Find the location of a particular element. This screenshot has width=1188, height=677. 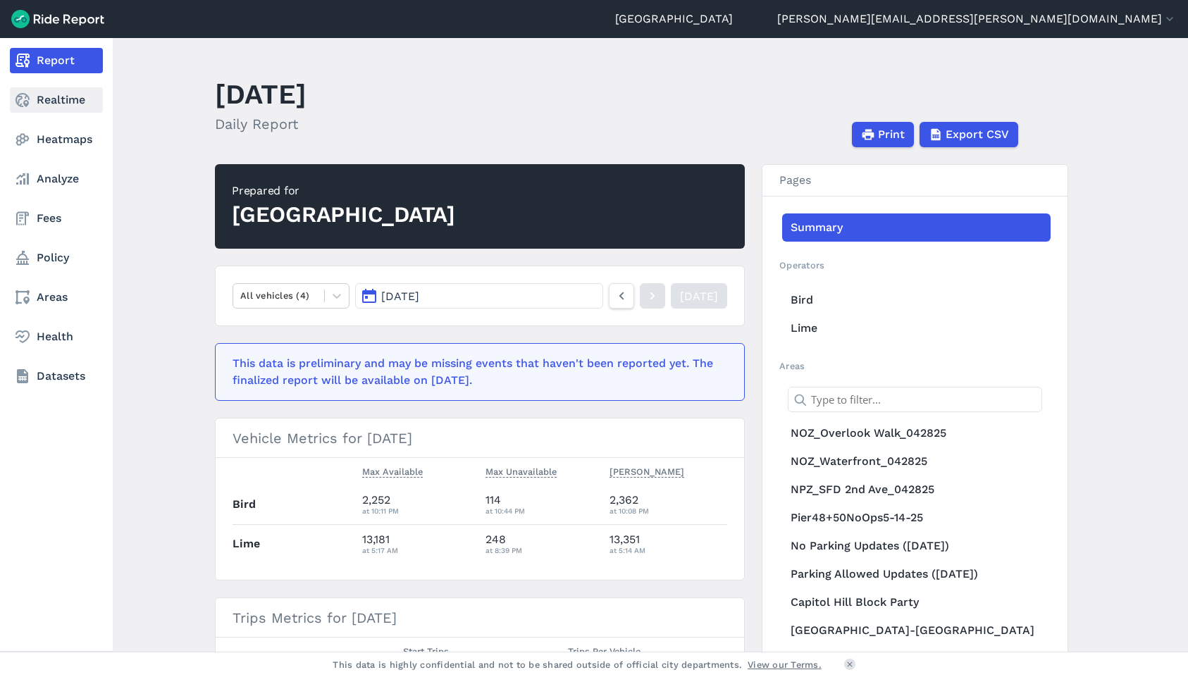

span: Start Trips is located at coordinates (426, 651).